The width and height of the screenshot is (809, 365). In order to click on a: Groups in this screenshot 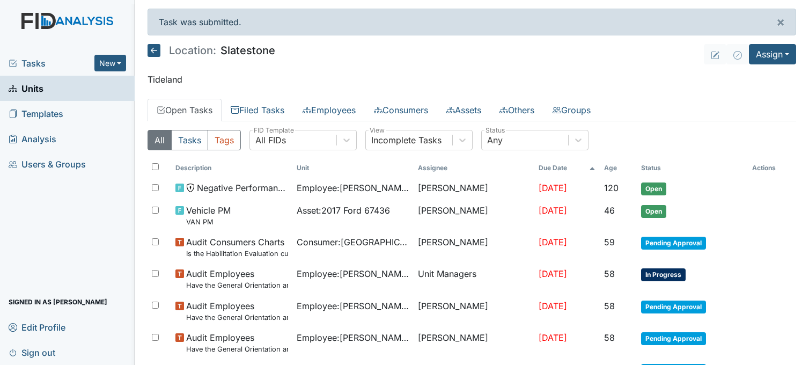, I will do `click(572, 110)`.